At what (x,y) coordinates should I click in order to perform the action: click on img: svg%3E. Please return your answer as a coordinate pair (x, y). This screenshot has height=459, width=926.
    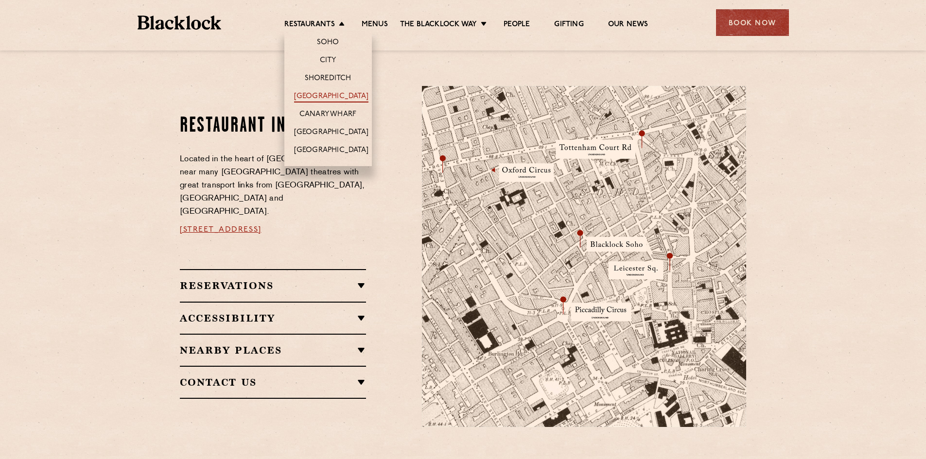
    Looking at the image, I should click on (709, 382).